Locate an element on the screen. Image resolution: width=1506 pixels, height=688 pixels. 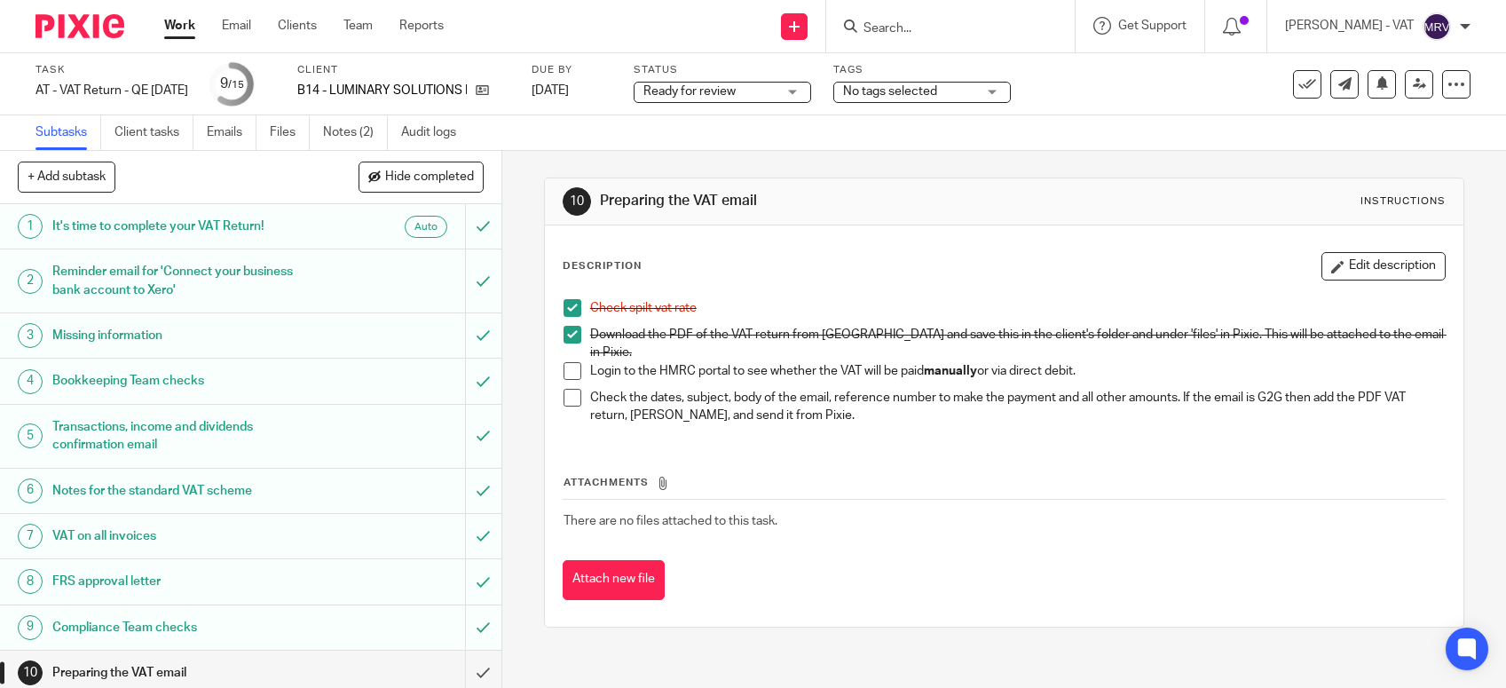
label: Tags is located at coordinates (922, 70).